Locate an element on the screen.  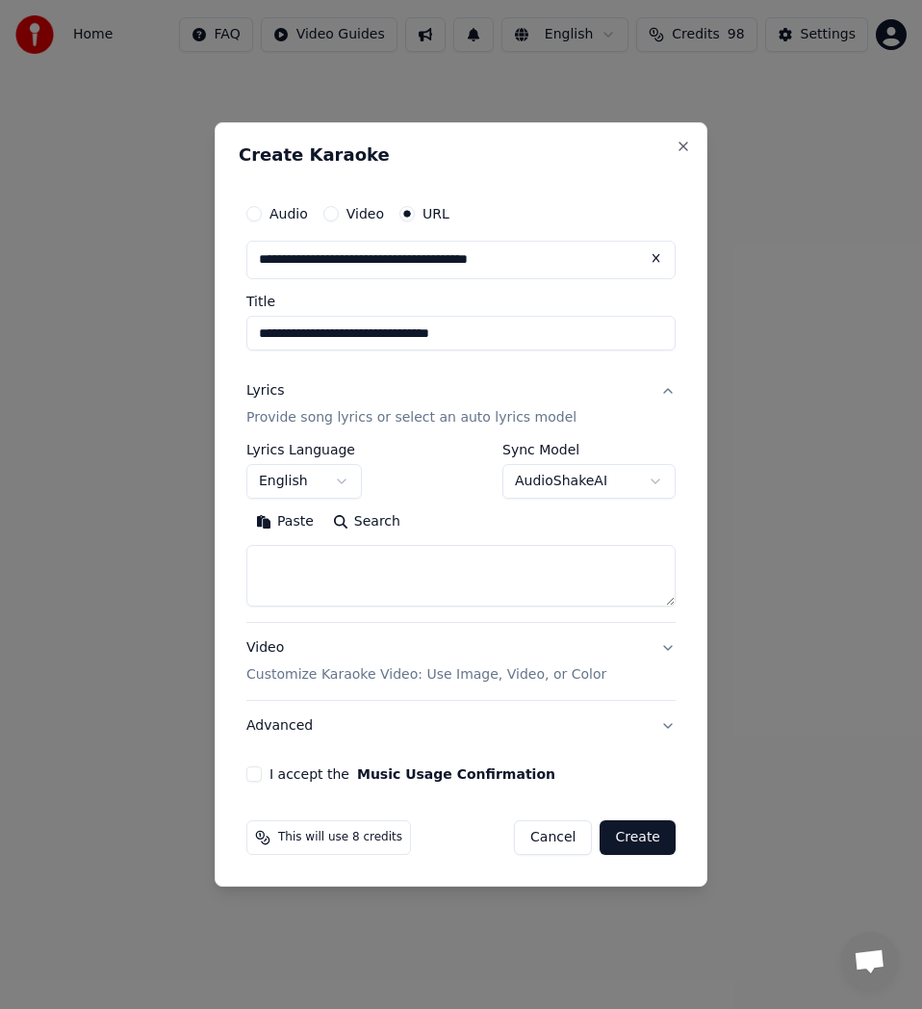
p: Provide song lyrics or select an auto lyrics model is located at coordinates (411, 418).